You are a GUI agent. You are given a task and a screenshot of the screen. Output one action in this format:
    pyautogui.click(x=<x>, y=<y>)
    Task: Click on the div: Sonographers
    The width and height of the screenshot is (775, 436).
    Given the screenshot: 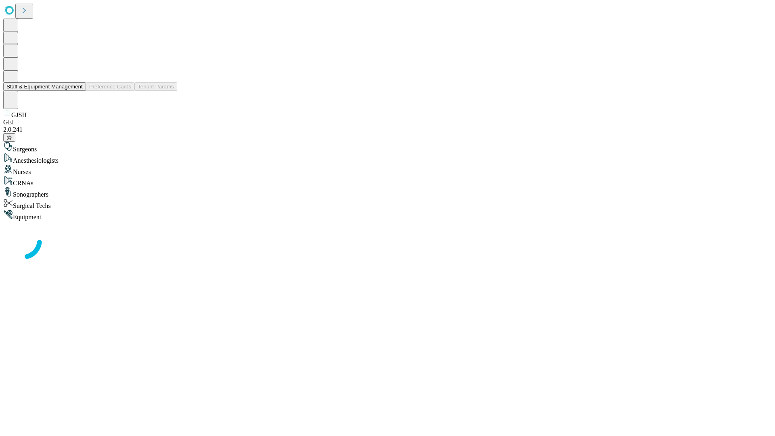 What is the action you would take?
    pyautogui.click(x=388, y=193)
    